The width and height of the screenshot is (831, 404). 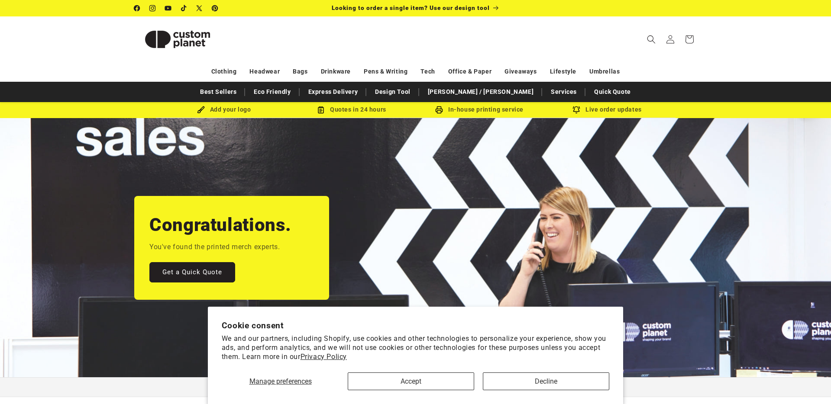 I want to click on a: Pens & Writing, so click(x=385, y=71).